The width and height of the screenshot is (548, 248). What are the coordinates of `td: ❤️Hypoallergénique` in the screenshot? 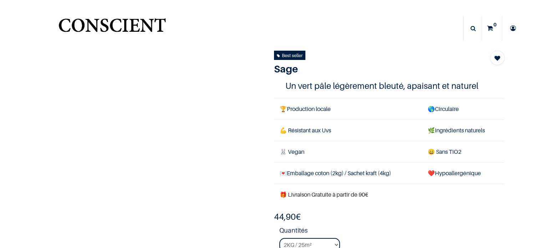 It's located at (463, 173).